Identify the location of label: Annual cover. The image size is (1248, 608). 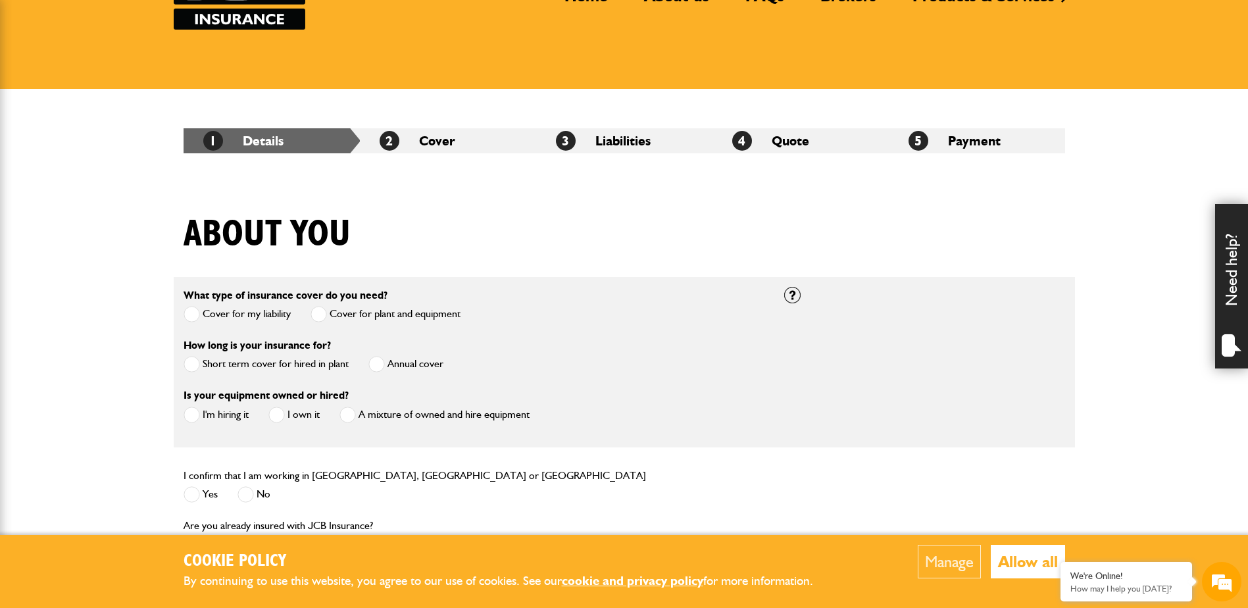
(406, 364).